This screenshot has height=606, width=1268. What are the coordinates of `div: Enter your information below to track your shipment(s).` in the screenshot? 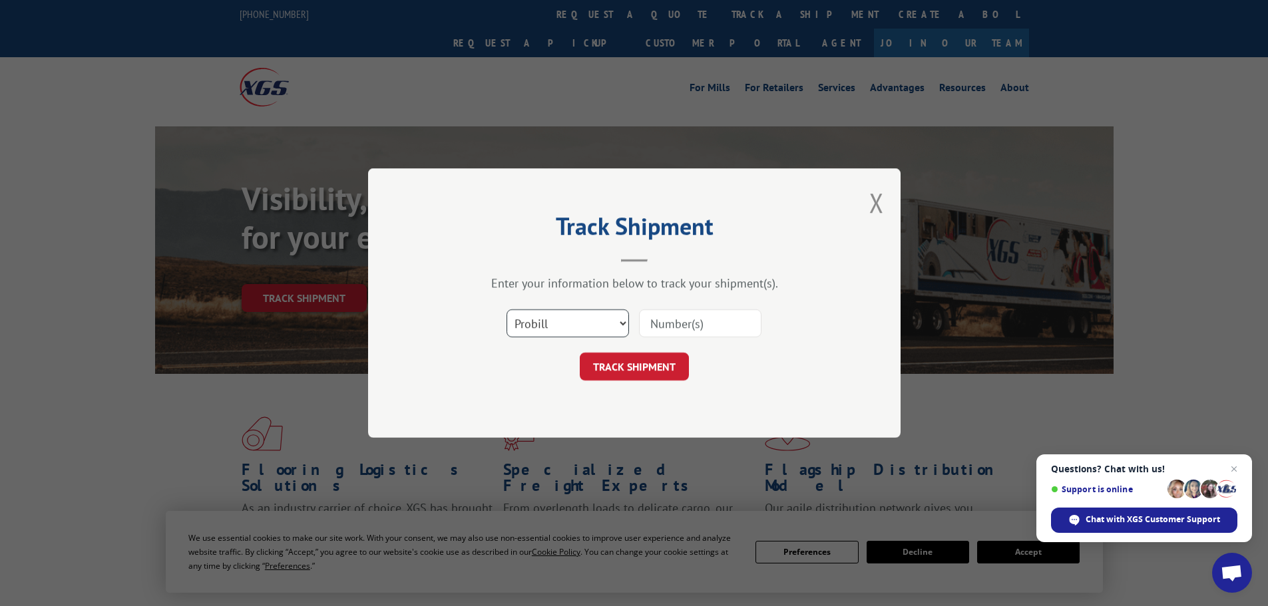 It's located at (634, 283).